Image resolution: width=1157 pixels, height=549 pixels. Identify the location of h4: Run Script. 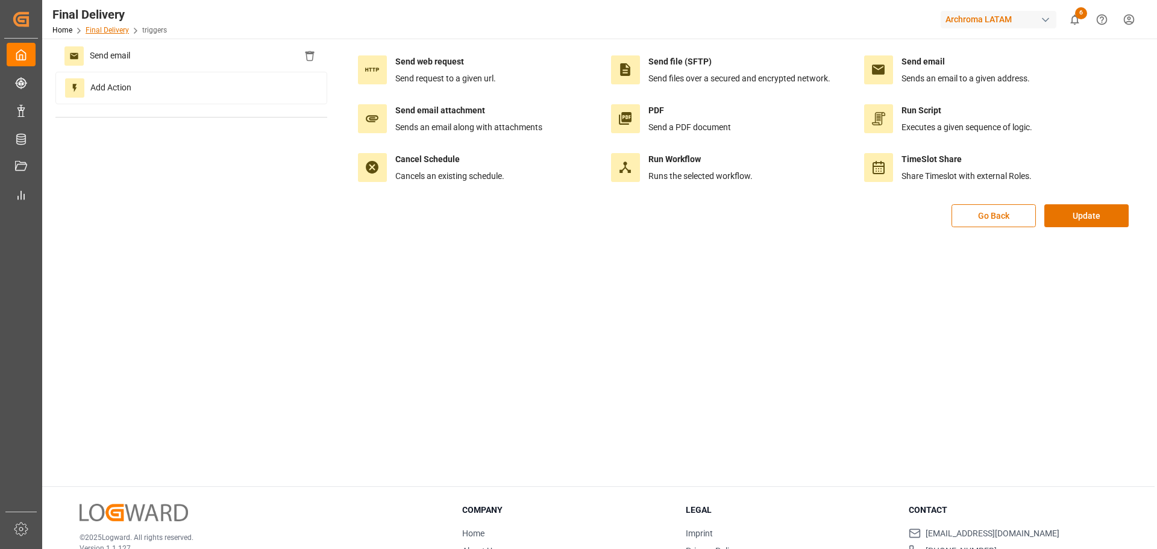
(967, 110).